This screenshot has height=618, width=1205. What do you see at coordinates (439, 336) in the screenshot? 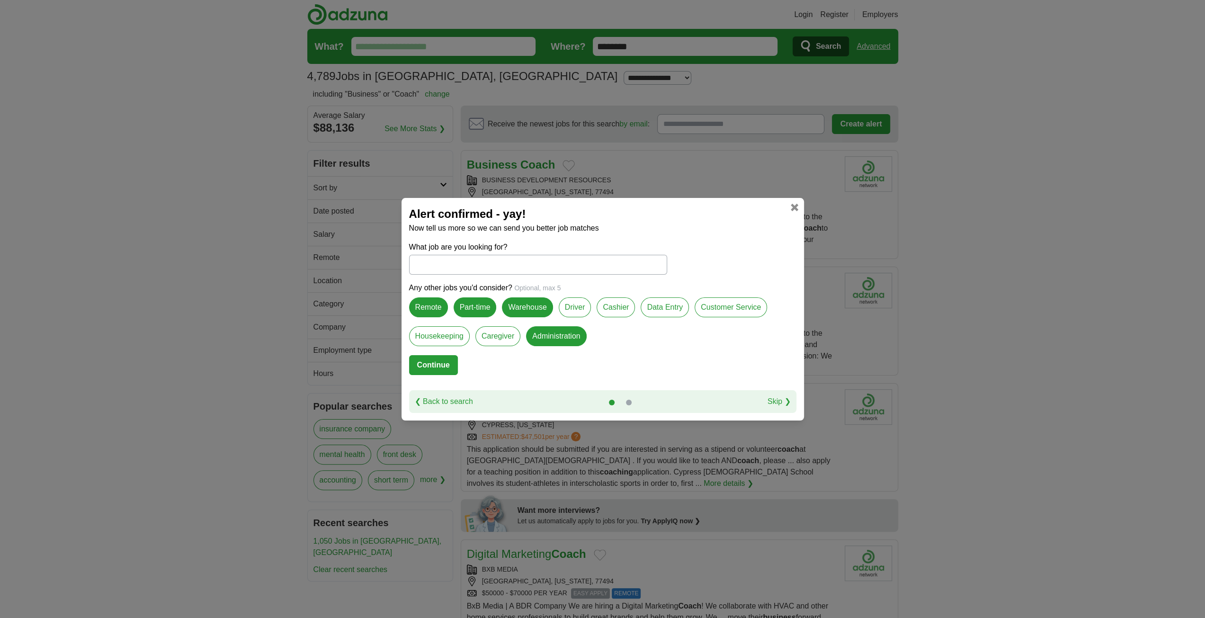
I see `label: Housekeeping` at bounding box center [439, 336].